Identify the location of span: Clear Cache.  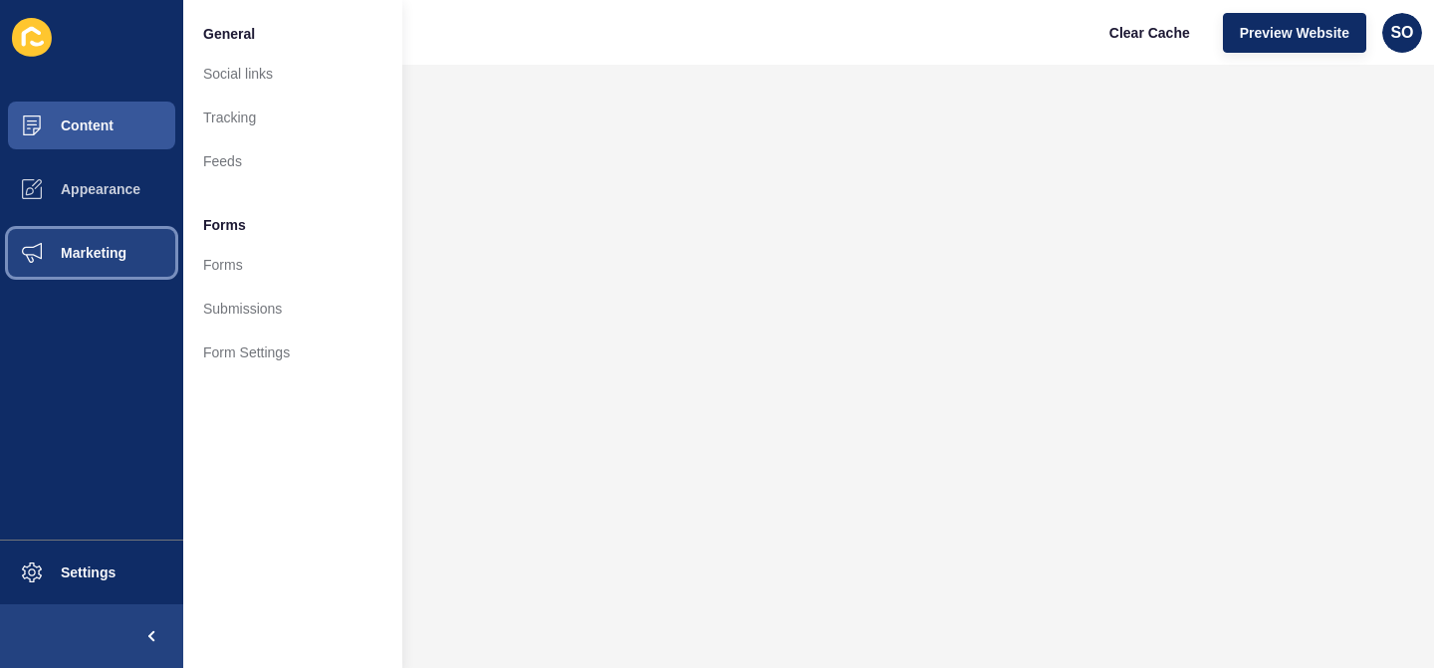
(1149, 33).